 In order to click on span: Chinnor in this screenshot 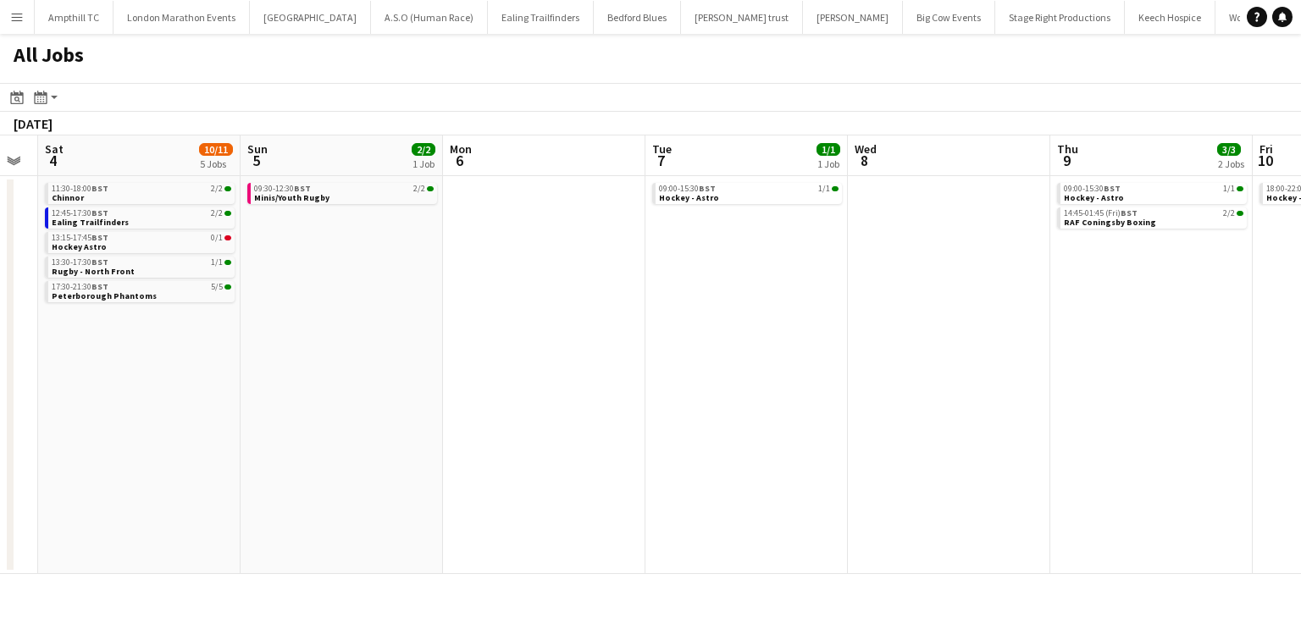, I will do `click(68, 197)`.